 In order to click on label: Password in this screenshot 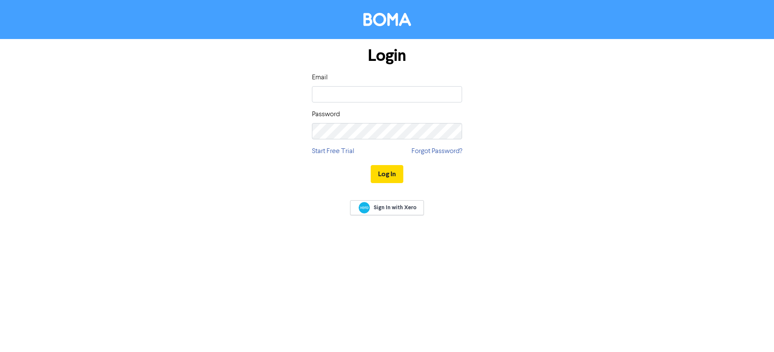, I will do `click(326, 115)`.